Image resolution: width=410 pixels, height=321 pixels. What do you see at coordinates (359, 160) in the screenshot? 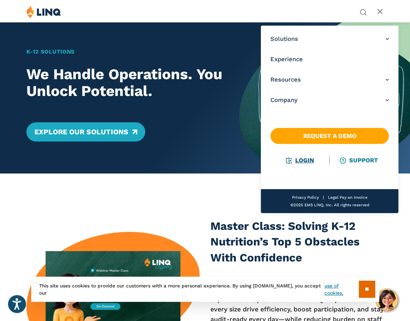
I see `a: Support` at bounding box center [359, 160].